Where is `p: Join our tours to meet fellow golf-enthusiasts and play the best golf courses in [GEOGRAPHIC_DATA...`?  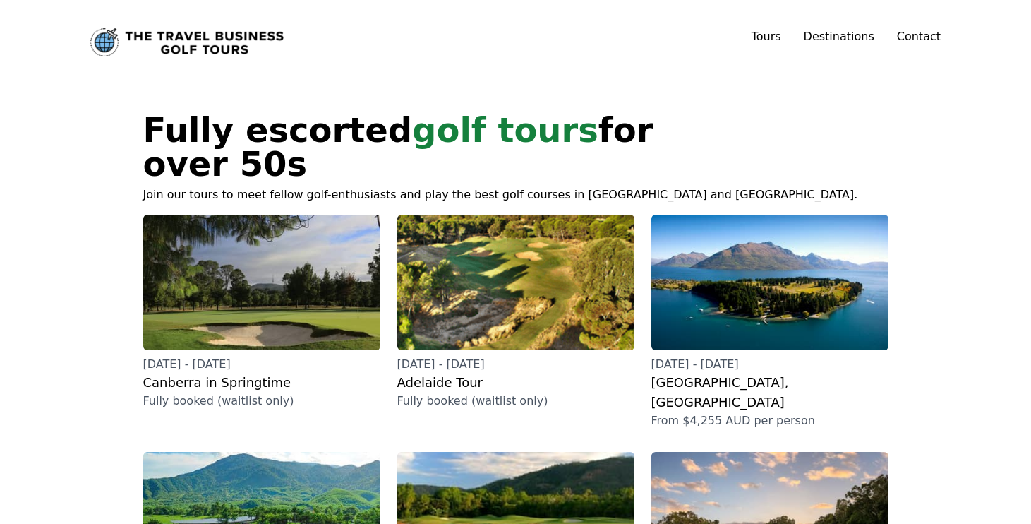 p: Join our tours to meet fellow golf-enthusiasts and play the best golf courses in [GEOGRAPHIC_DATA... is located at coordinates (516, 195).